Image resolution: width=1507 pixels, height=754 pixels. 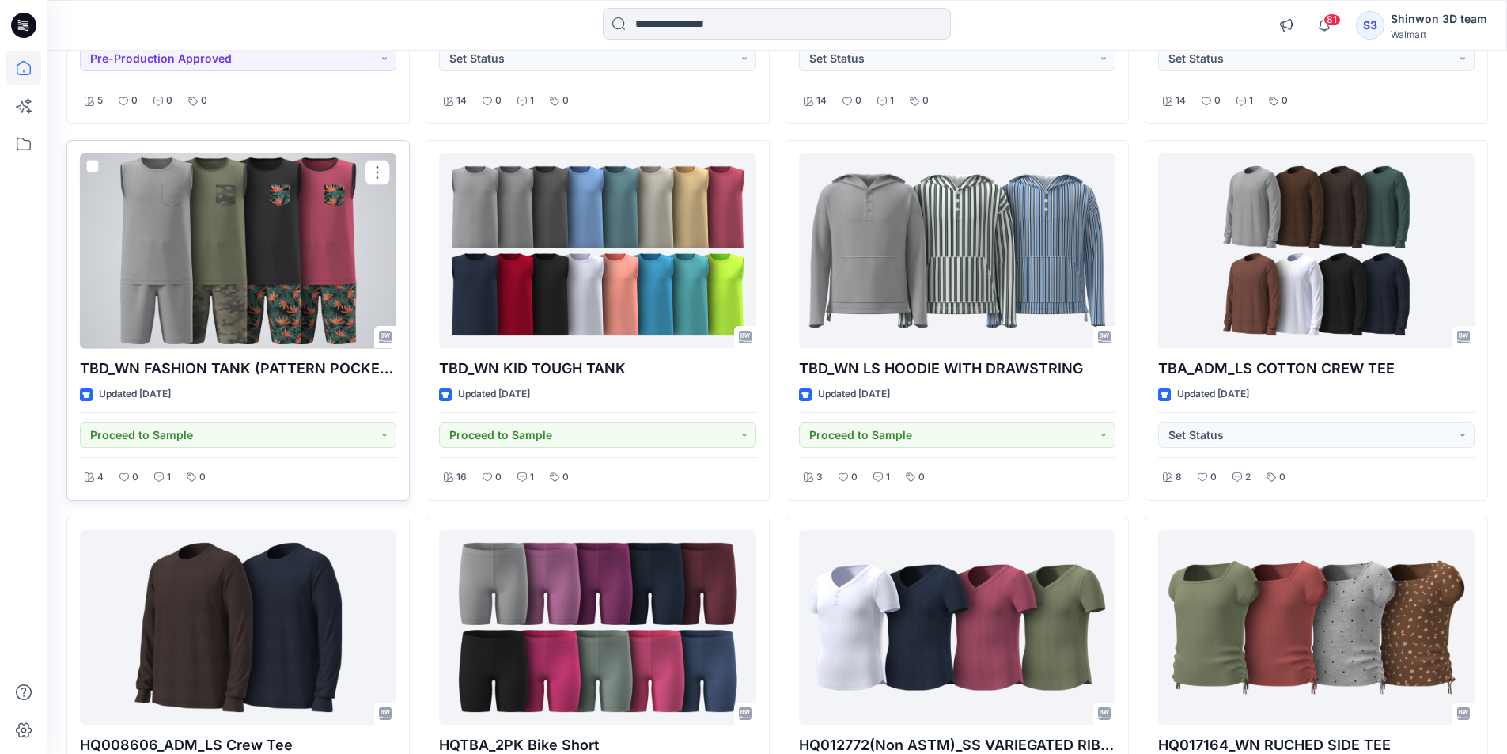 What do you see at coordinates (1439, 34) in the screenshot?
I see `div: Walmart` at bounding box center [1439, 34].